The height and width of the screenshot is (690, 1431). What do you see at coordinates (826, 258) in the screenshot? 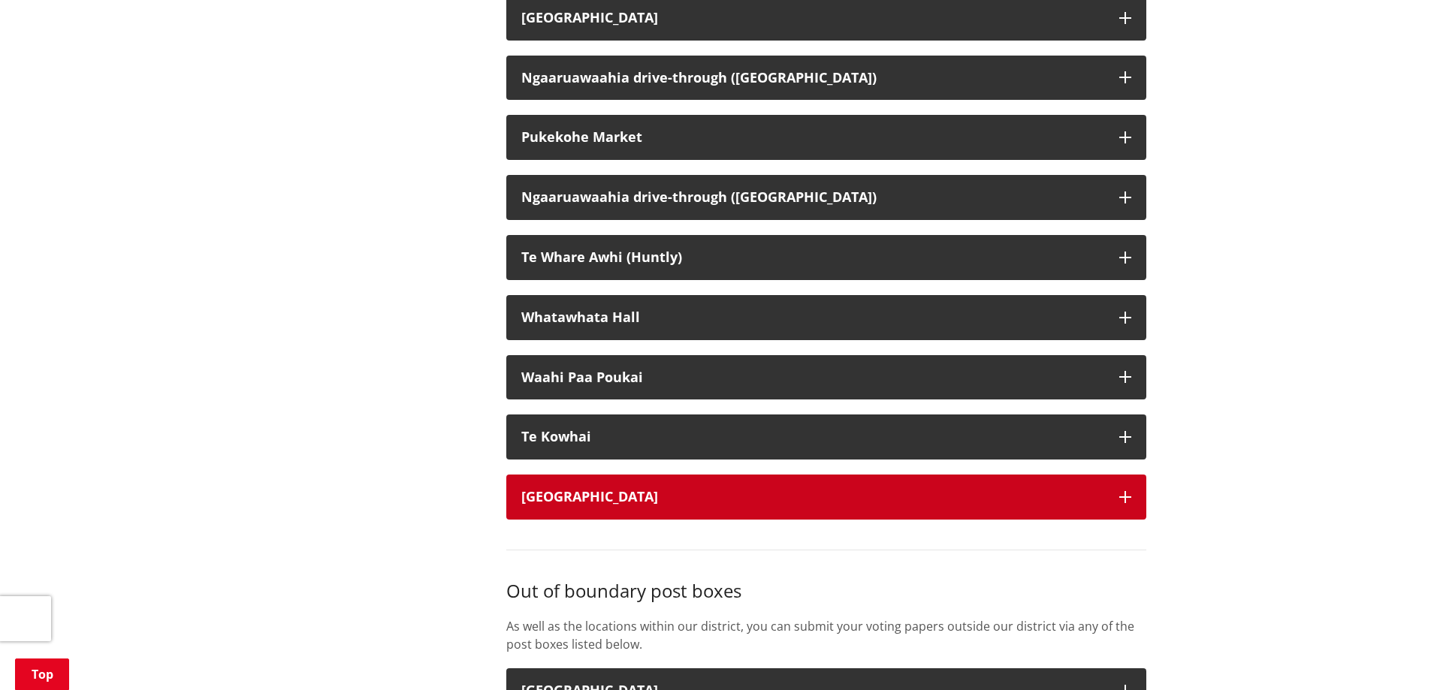
I see `button: Te Whare Awhi (Huntly)` at bounding box center [826, 258].